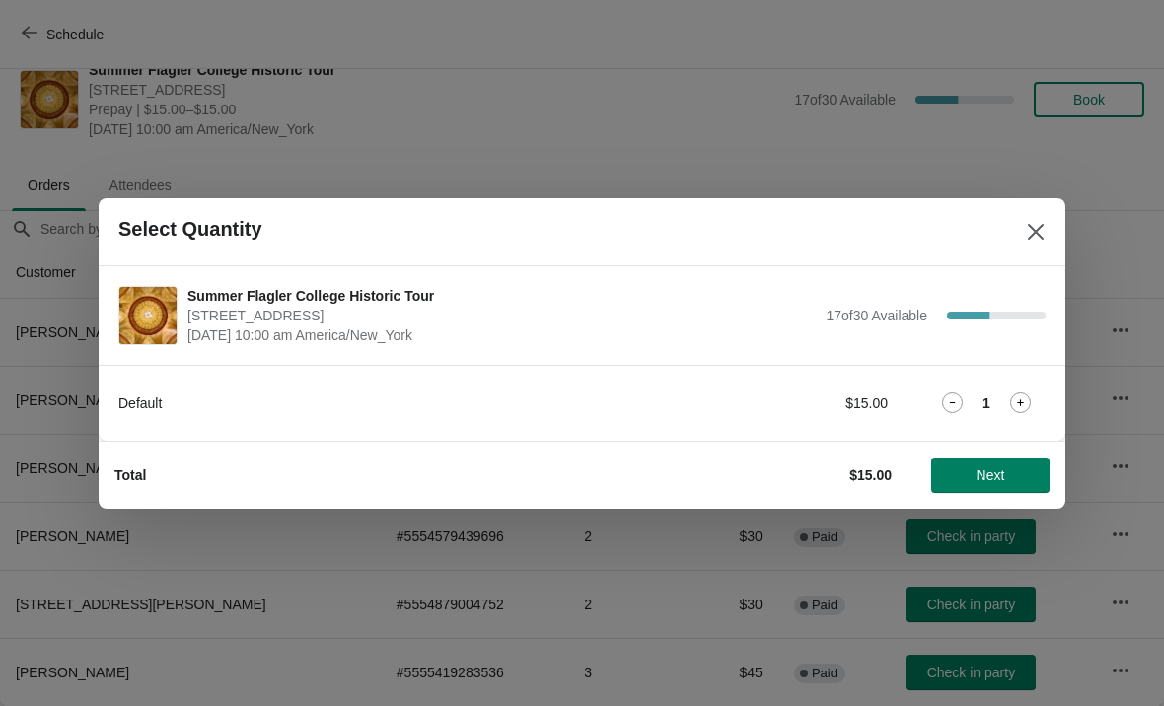 The width and height of the screenshot is (1164, 706). I want to click on img: Summer Flagler College Historic Tour | 74 King Street, St. Augustine, FL, USA | September 6 | 10:..., so click(148, 316).